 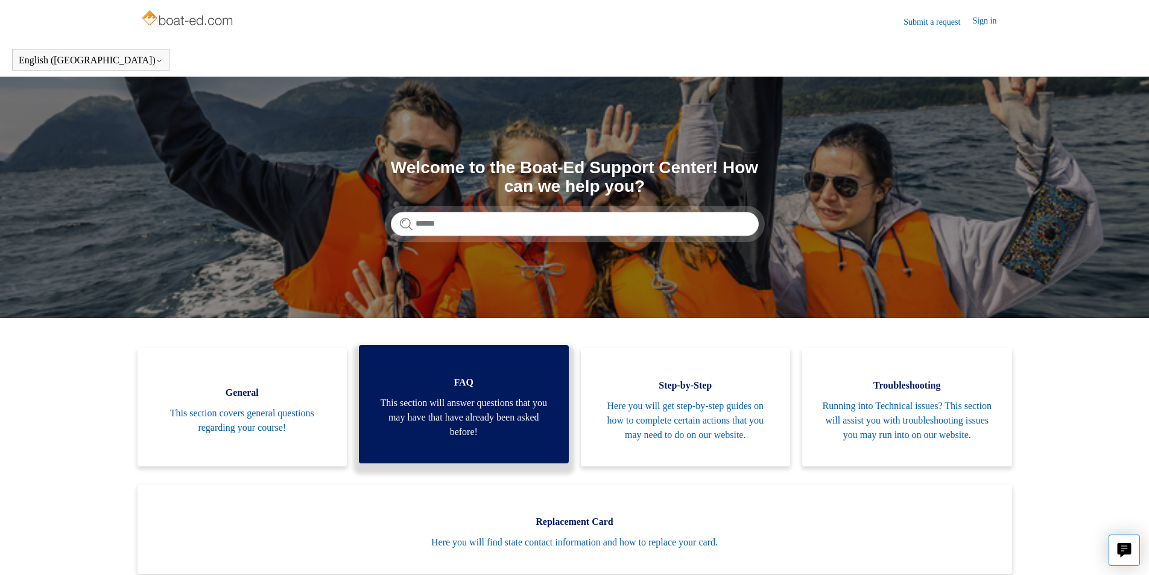 I want to click on span: Step-by-Step, so click(x=686, y=385).